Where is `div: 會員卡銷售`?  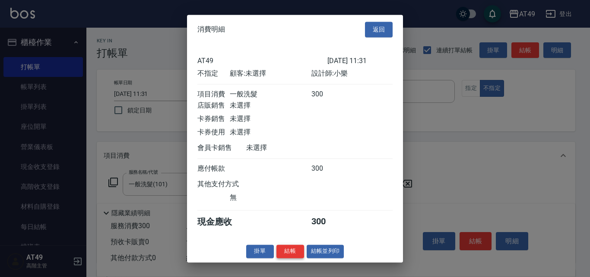
div: 會員卡銷售 is located at coordinates (222, 148).